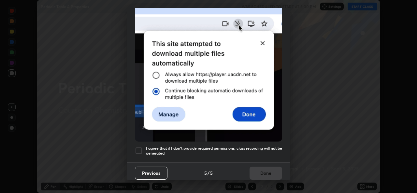 This screenshot has height=193, width=417. Describe the element at coordinates (151, 174) in the screenshot. I see `button: Previous` at that location.